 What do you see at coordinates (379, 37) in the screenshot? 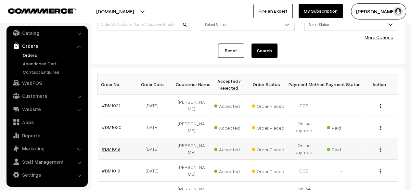
I see `a: More Options` at bounding box center [379, 37].